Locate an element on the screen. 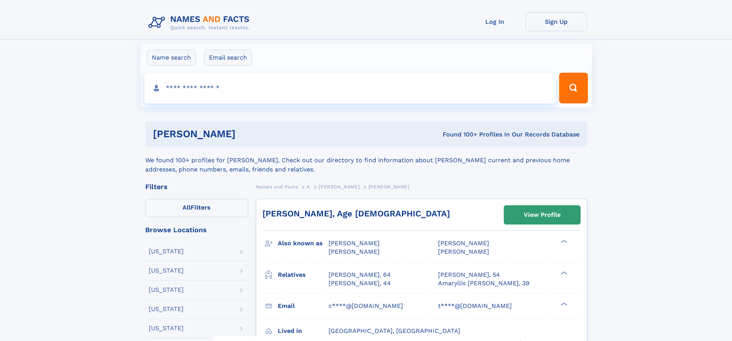 The image size is (732, 341). div: View Profile is located at coordinates (542, 215).